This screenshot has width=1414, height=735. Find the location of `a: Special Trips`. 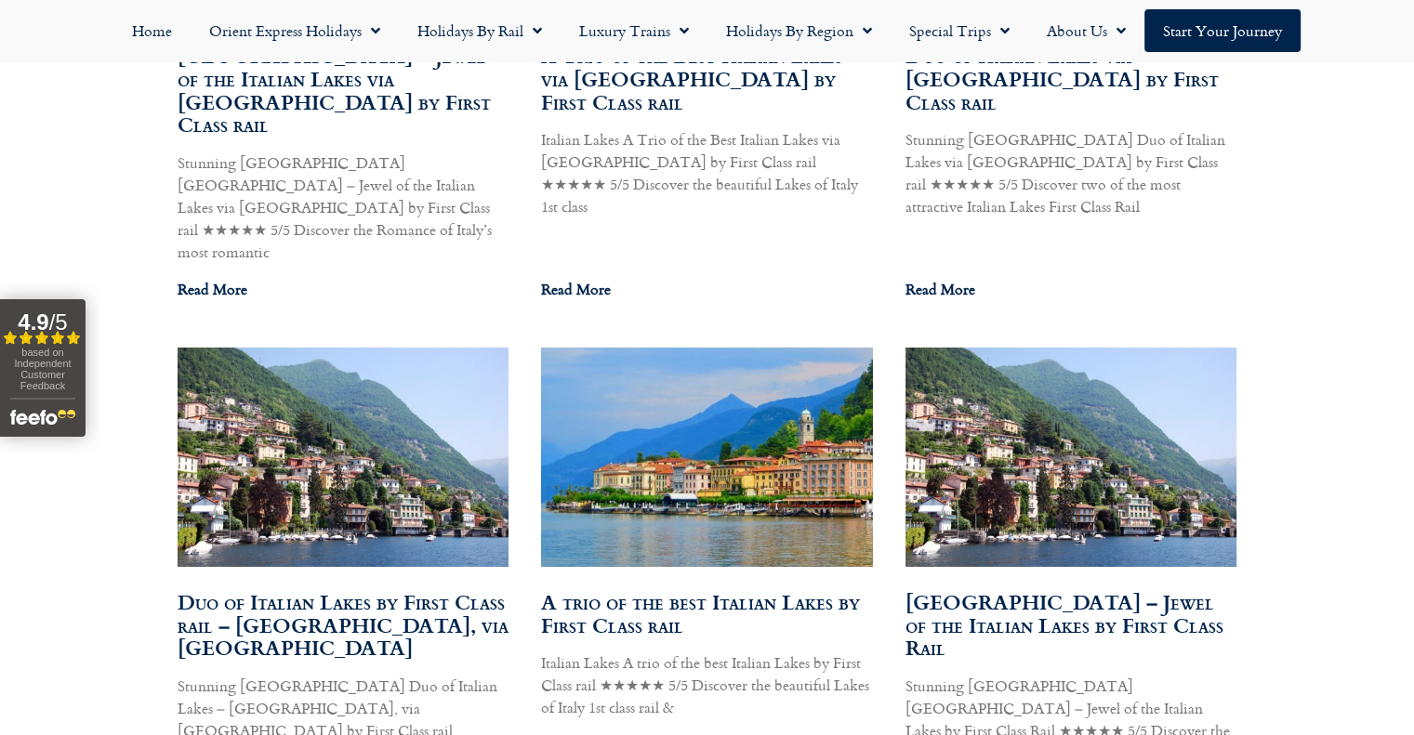

a: Special Trips is located at coordinates (959, 31).